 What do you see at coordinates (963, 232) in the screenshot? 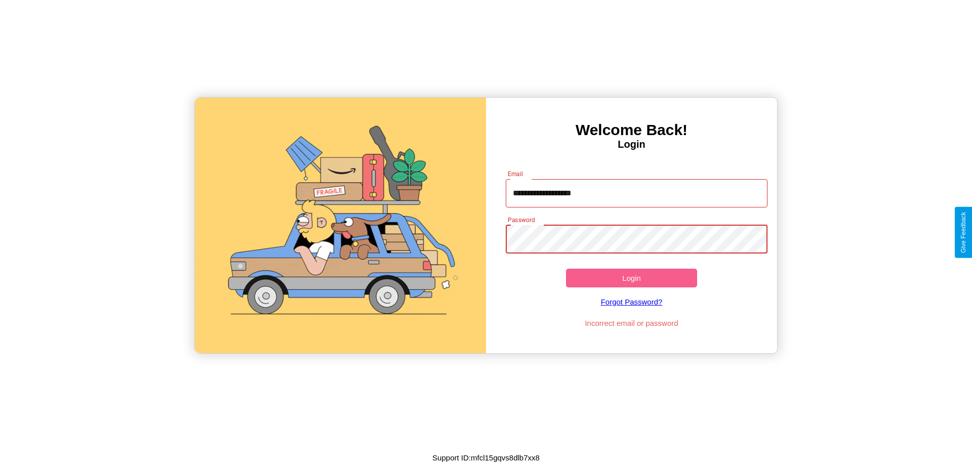
I see `div: Give Feedback` at bounding box center [963, 232].